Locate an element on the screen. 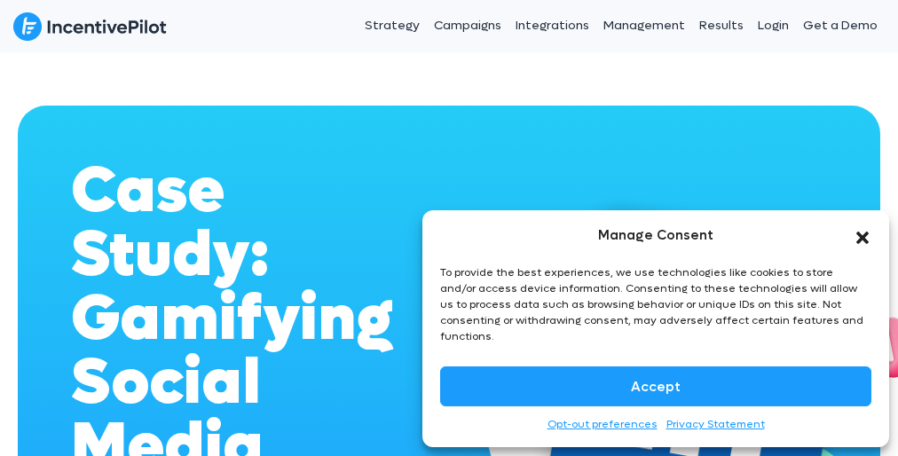 Image resolution: width=898 pixels, height=456 pixels. nav: Header Menu is located at coordinates (601, 26).